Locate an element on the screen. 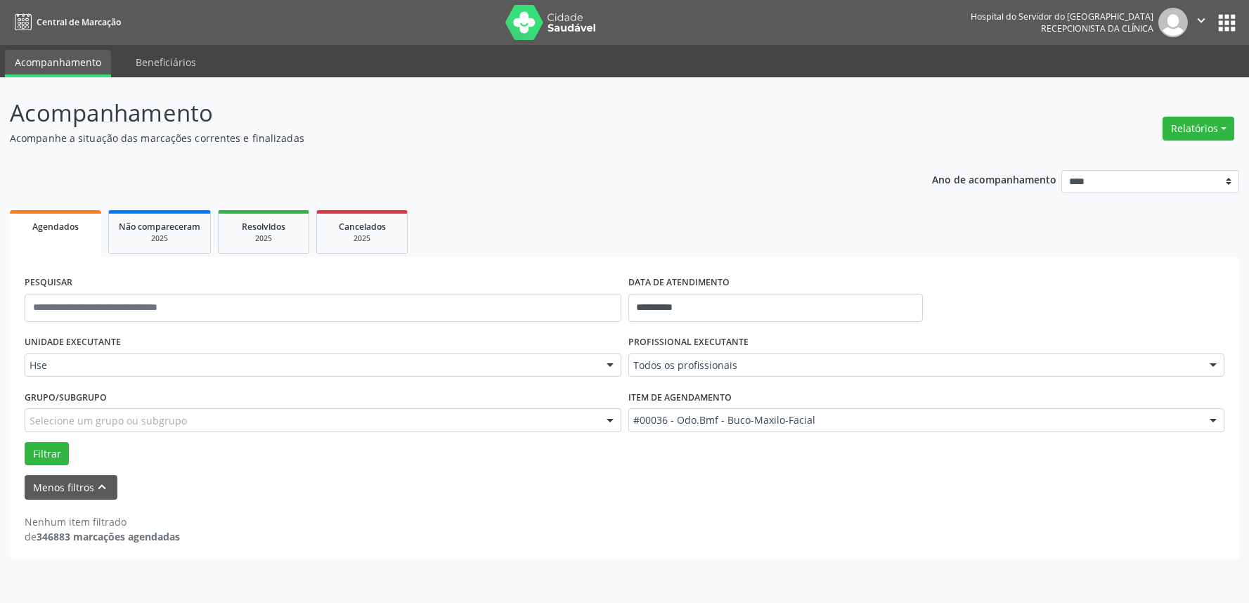  div: de is located at coordinates (102, 536).